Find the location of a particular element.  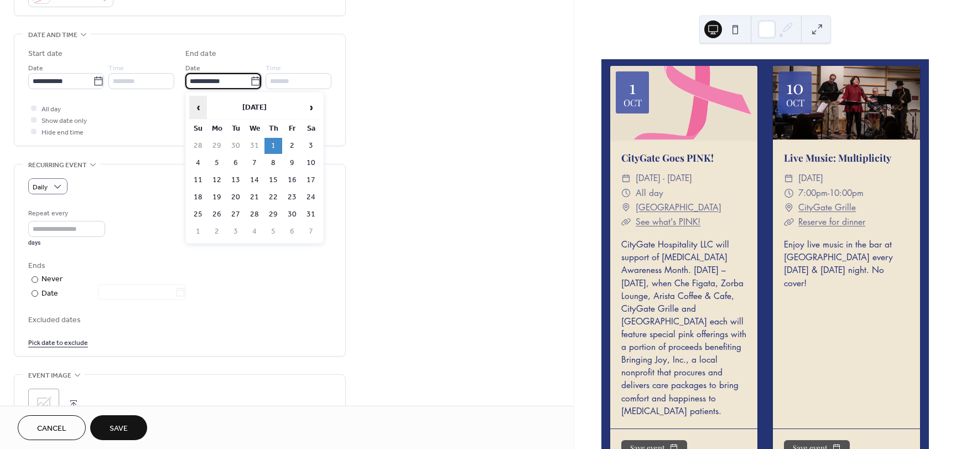

td: 24 is located at coordinates (311, 197).